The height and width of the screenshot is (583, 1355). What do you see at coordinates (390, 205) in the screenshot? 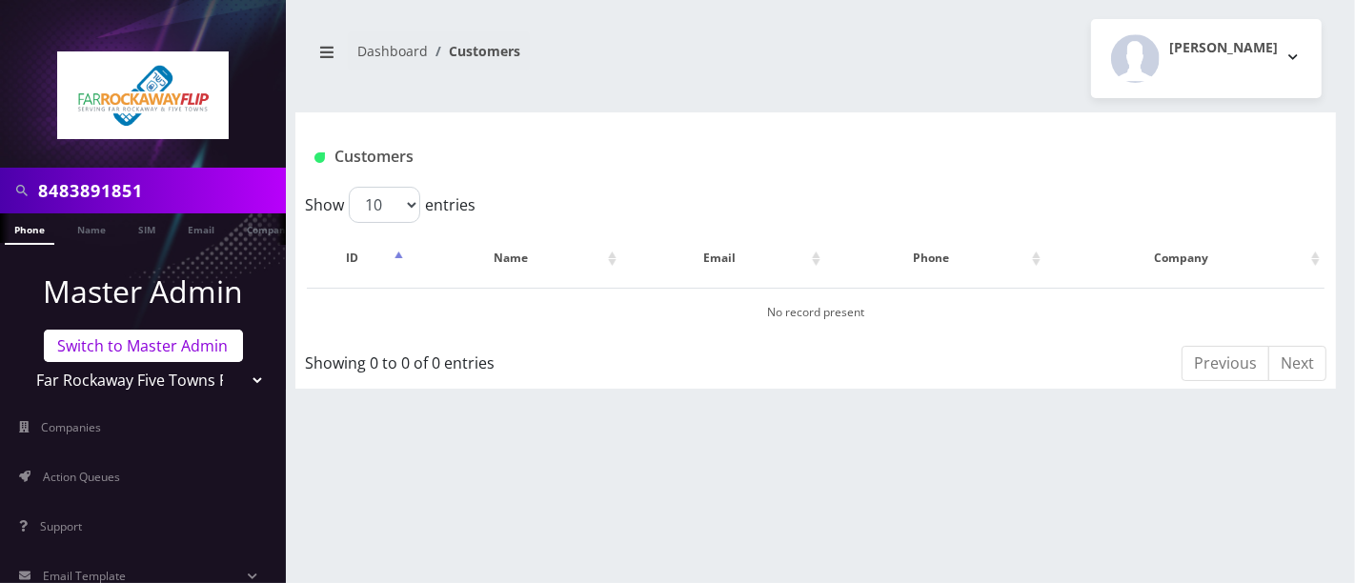
I see `label: Show entries` at bounding box center [390, 205].